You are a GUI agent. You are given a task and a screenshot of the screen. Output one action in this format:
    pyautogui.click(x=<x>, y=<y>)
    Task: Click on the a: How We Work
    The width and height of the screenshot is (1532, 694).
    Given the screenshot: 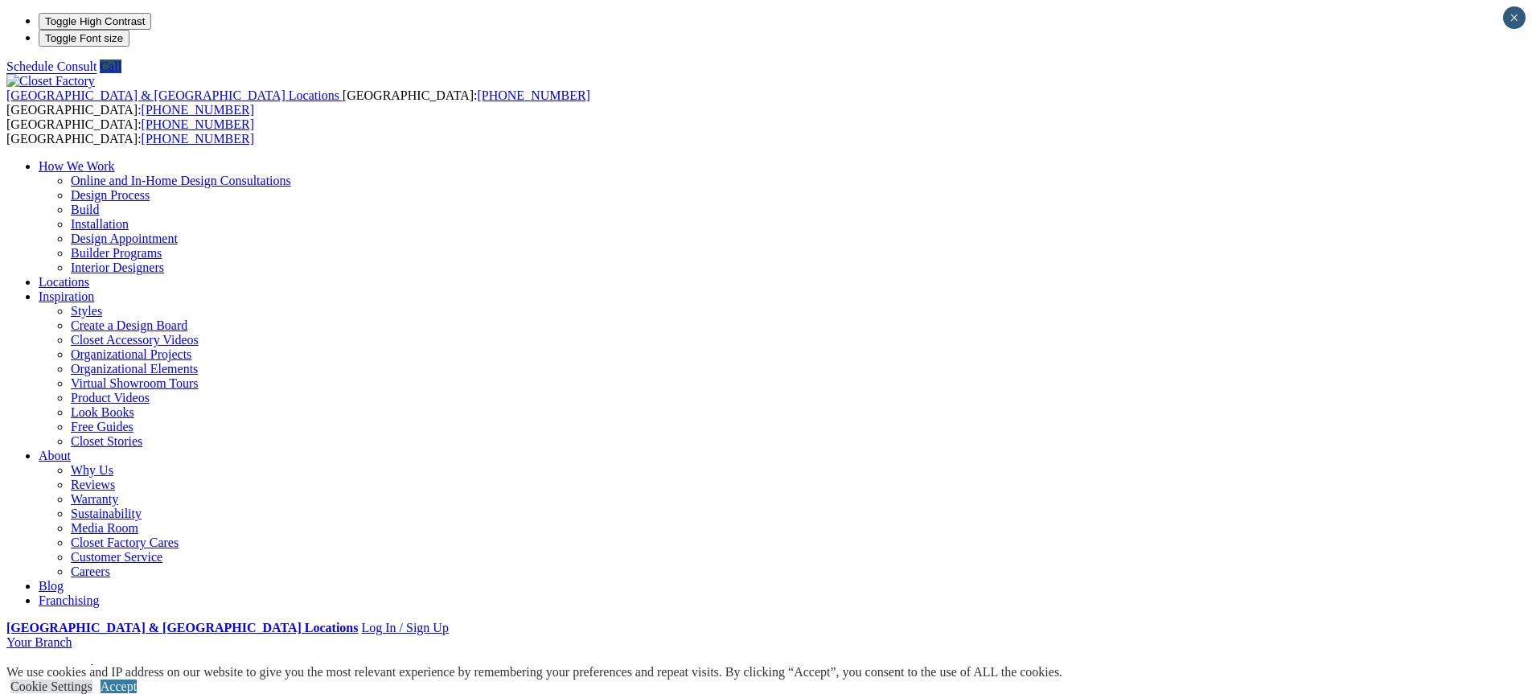 What is the action you would take?
    pyautogui.click(x=76, y=166)
    